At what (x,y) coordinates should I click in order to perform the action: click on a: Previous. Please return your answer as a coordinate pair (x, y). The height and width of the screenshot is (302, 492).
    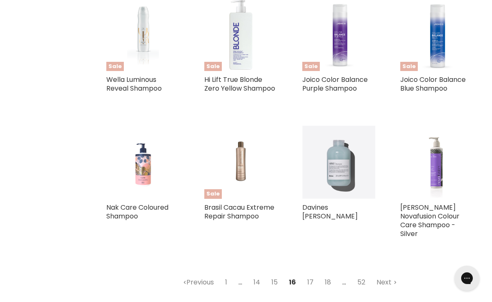
    Looking at the image, I should click on (199, 282).